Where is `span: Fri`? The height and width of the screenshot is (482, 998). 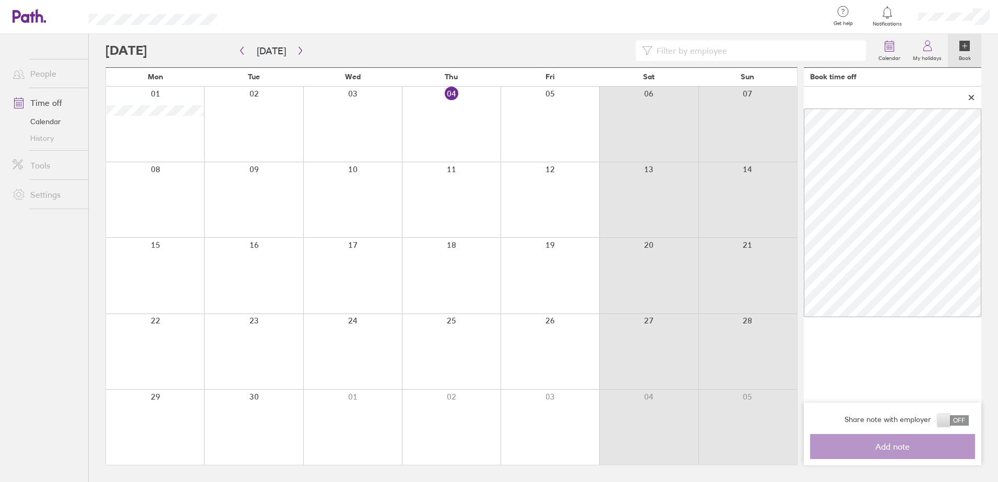 span: Fri is located at coordinates (550, 77).